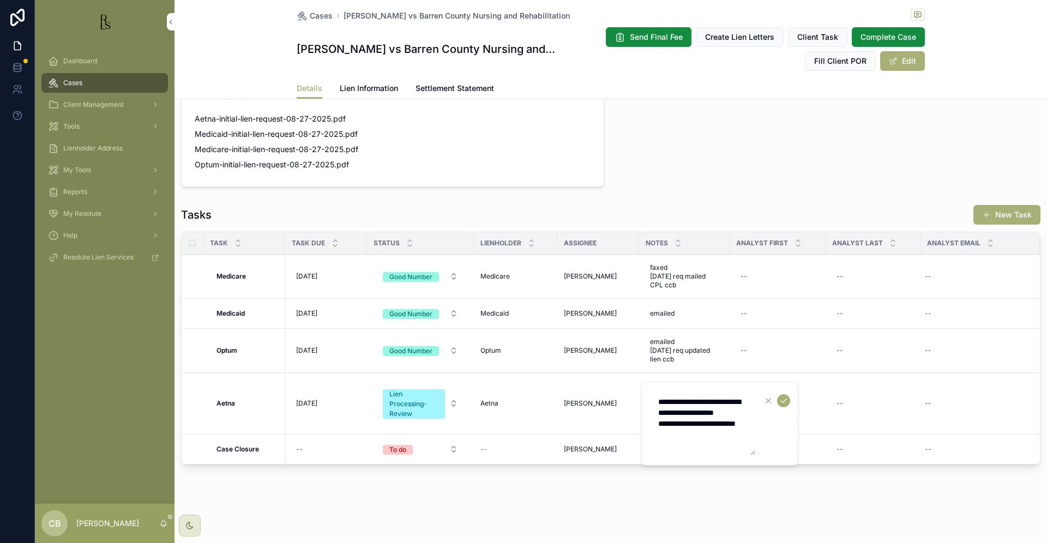  Describe the element at coordinates (491, 351) in the screenshot. I see `span: Optum` at that location.